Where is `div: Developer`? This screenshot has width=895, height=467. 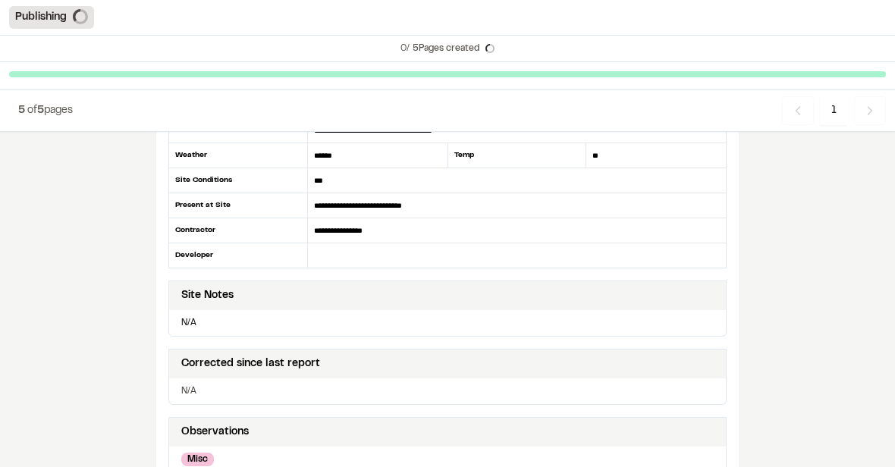
div: Developer is located at coordinates (238, 256).